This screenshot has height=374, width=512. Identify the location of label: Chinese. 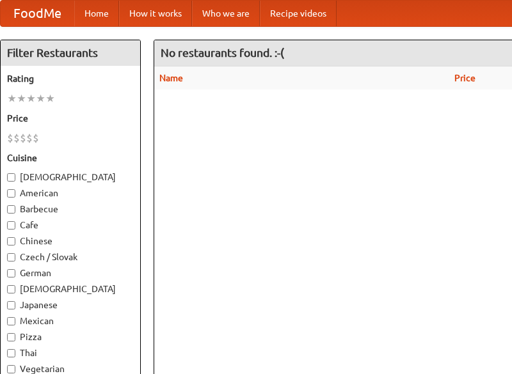
(70, 241).